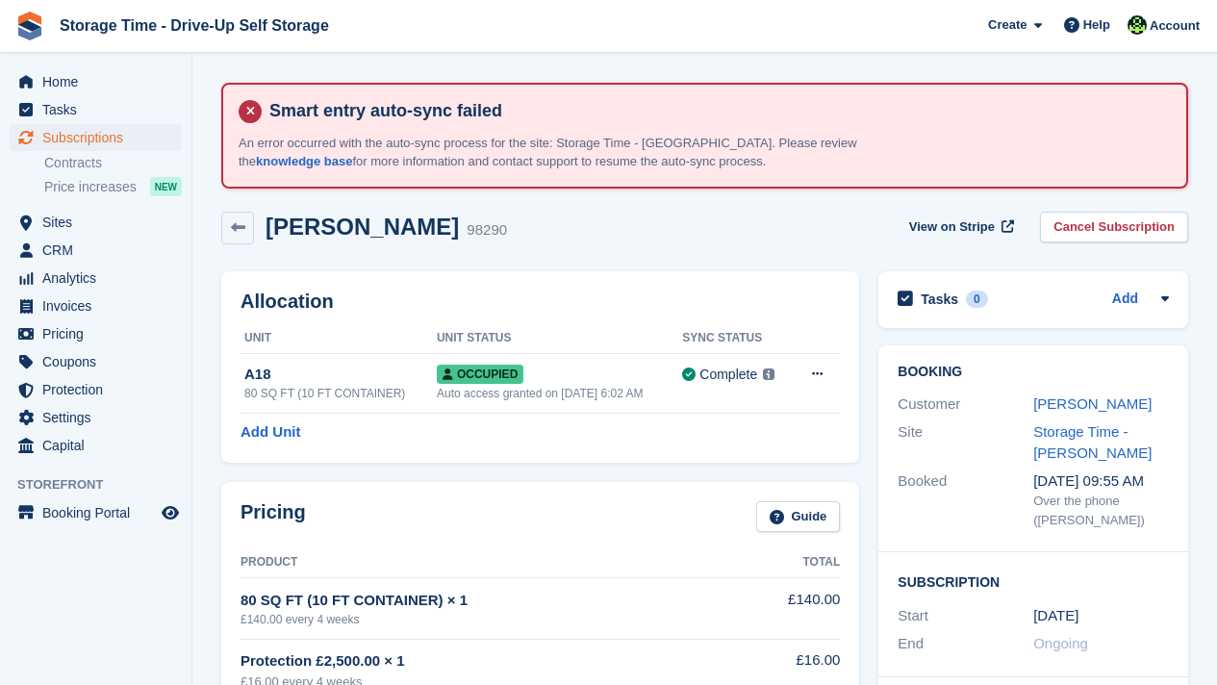 Image resolution: width=1217 pixels, height=685 pixels. Describe the element at coordinates (1114, 227) in the screenshot. I see `a: Cancel Subscription` at that location.